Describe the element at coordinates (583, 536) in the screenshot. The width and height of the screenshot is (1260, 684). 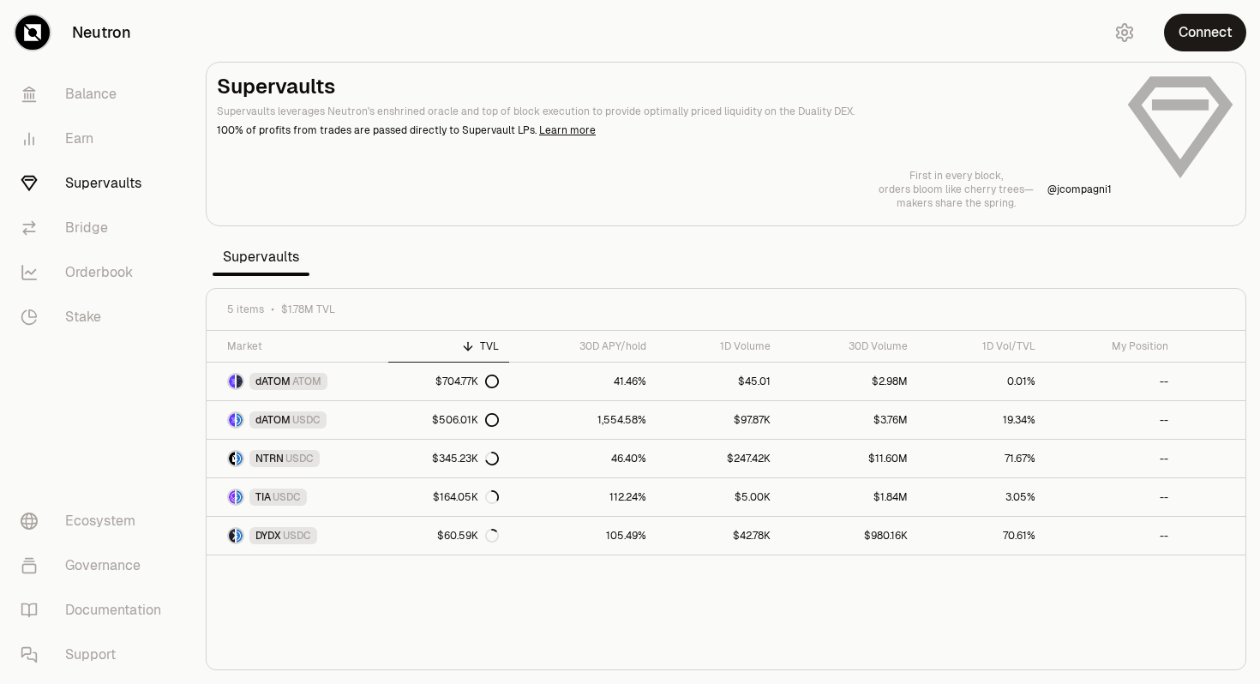
I see `a: 105.49%` at that location.